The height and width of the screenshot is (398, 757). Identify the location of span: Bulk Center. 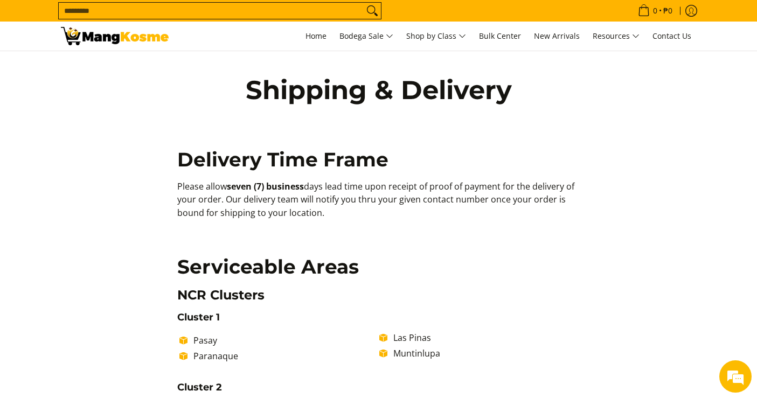
(500, 36).